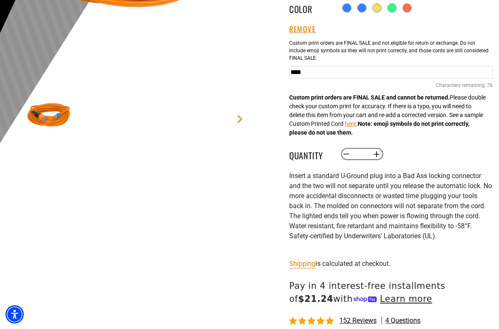  Describe the element at coordinates (461, 85) in the screenshot. I see `span: Characters remaining:` at that location.